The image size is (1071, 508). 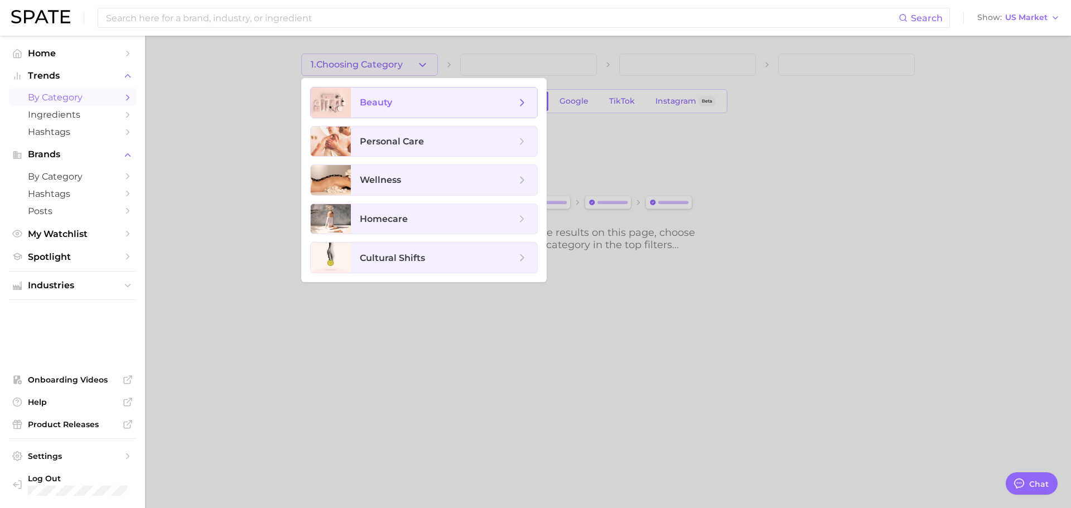 I want to click on a: Log out. Currently logged in with e-mail kaitlyn.olert@loreal.com., so click(x=73, y=485).